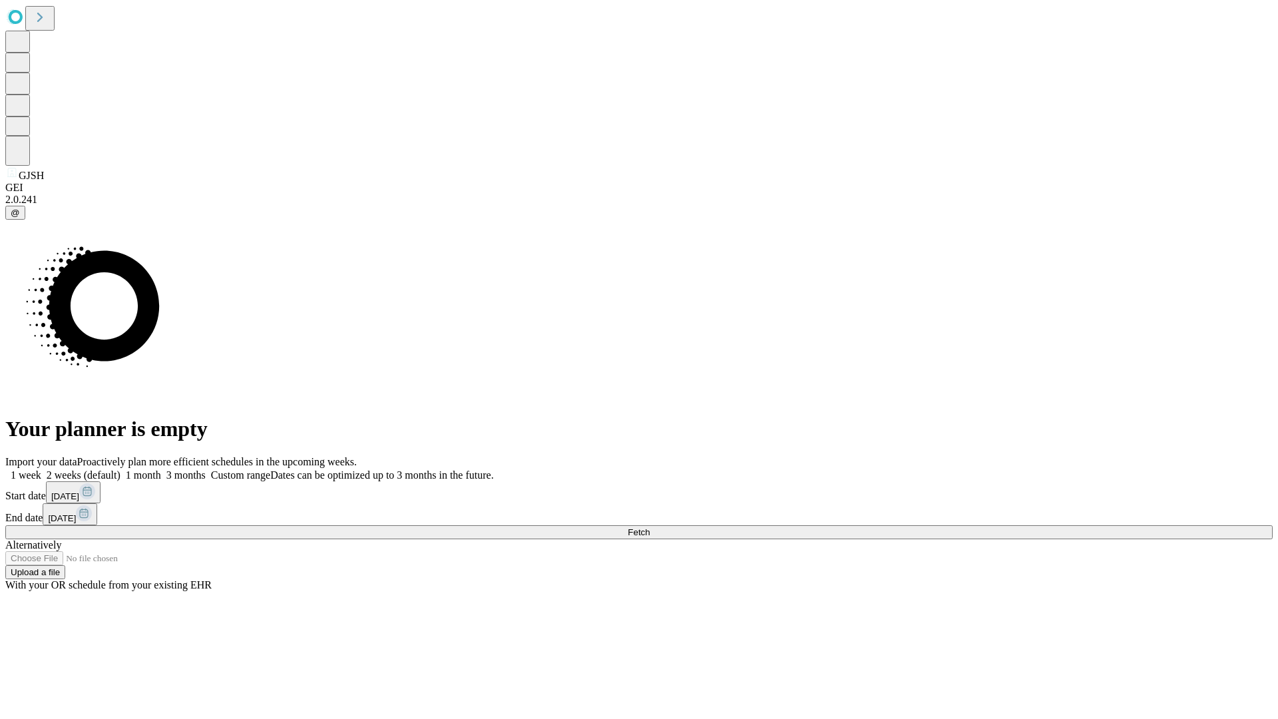 This screenshot has height=719, width=1278. Describe the element at coordinates (638, 532) in the screenshot. I see `span: Fetch` at that location.